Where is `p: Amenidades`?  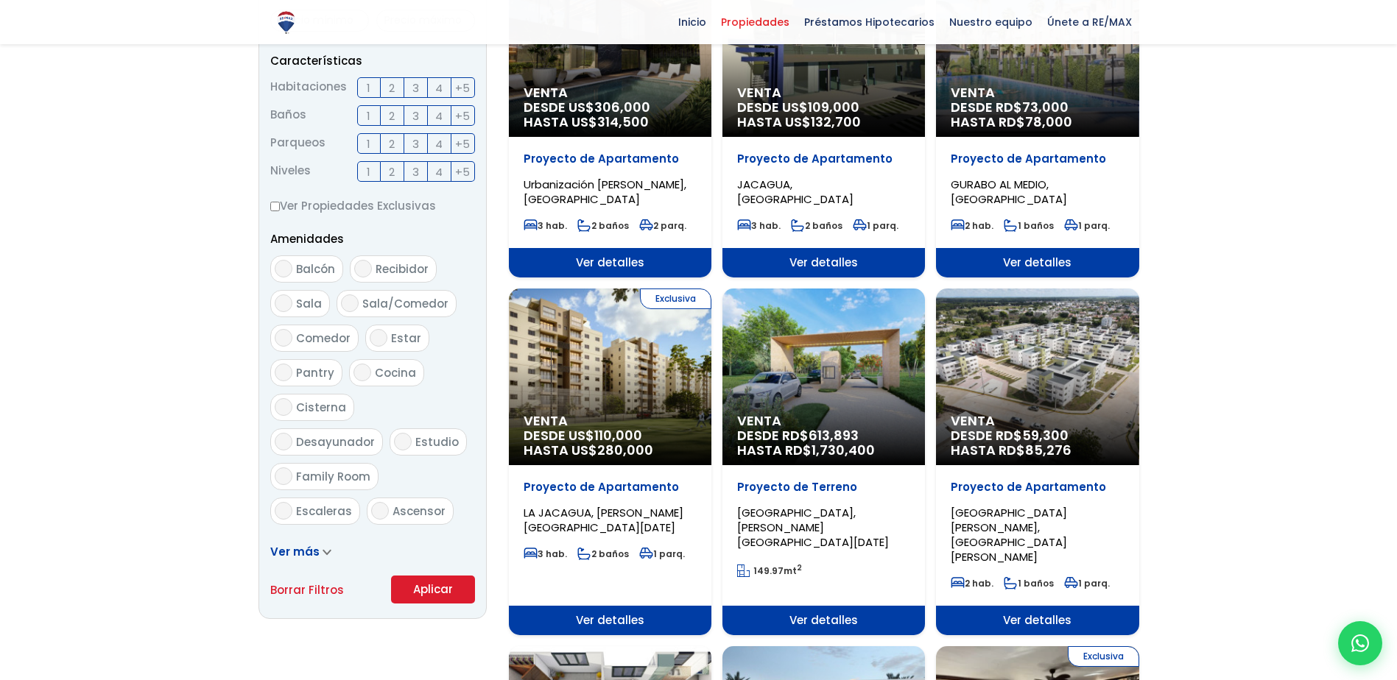 p: Amenidades is located at coordinates (373, 239).